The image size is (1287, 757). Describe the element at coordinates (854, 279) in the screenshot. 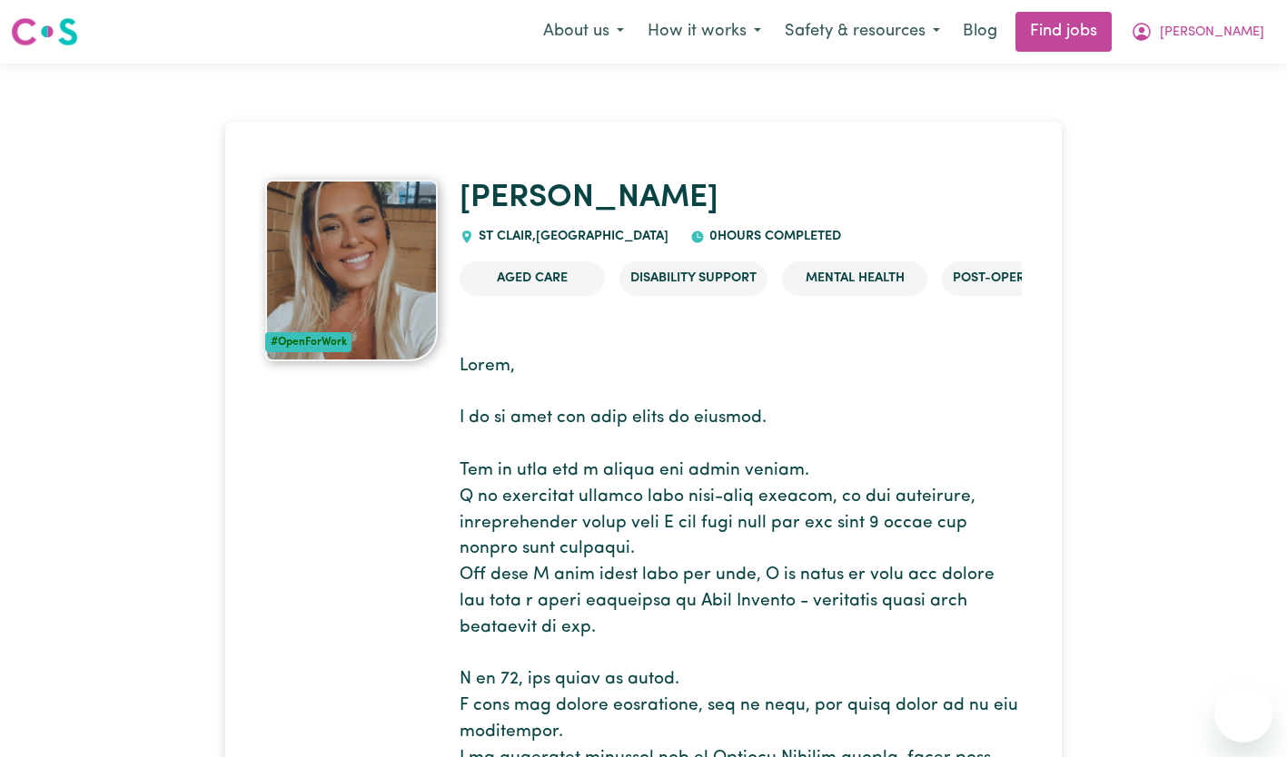

I see `li: Mental Health` at that location.